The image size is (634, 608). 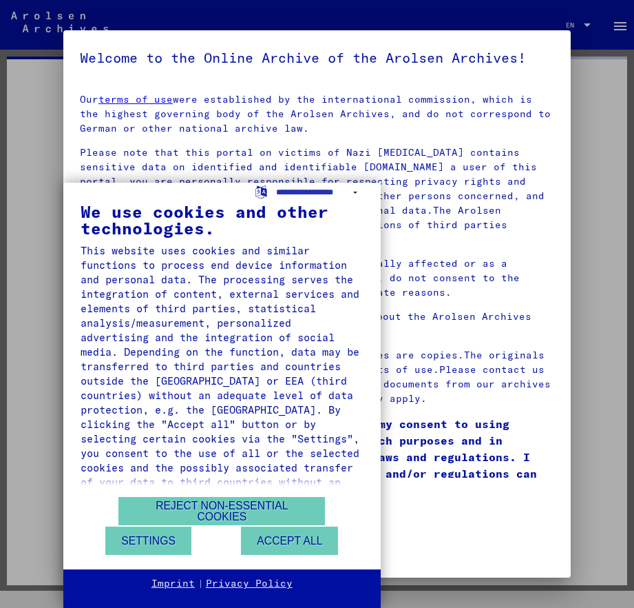 What do you see at coordinates (249, 583) in the screenshot?
I see `a: Privacy Policy` at bounding box center [249, 583].